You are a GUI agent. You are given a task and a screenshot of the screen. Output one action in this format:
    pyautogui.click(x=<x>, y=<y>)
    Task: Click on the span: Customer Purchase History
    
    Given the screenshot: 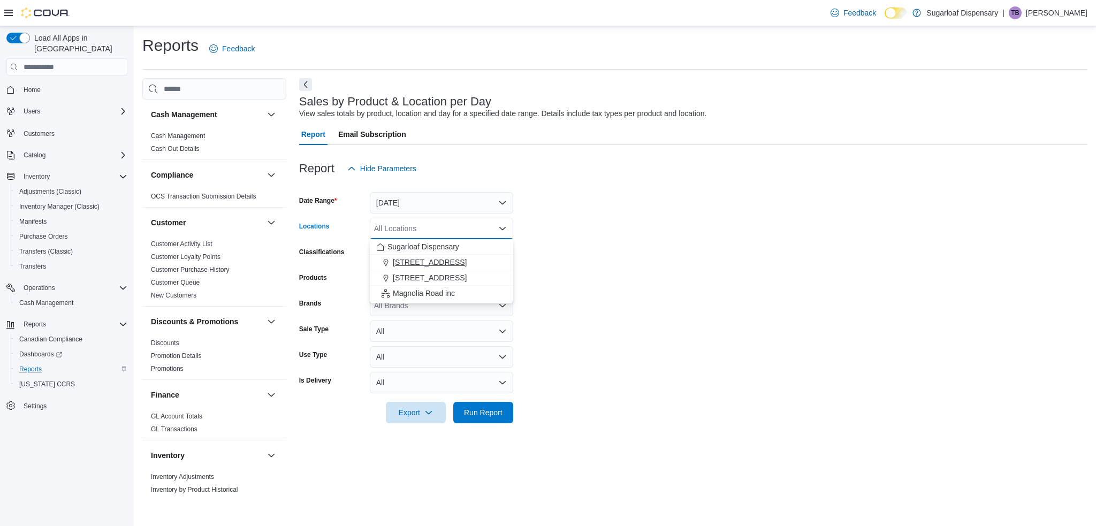 What is the action you would take?
    pyautogui.click(x=190, y=270)
    